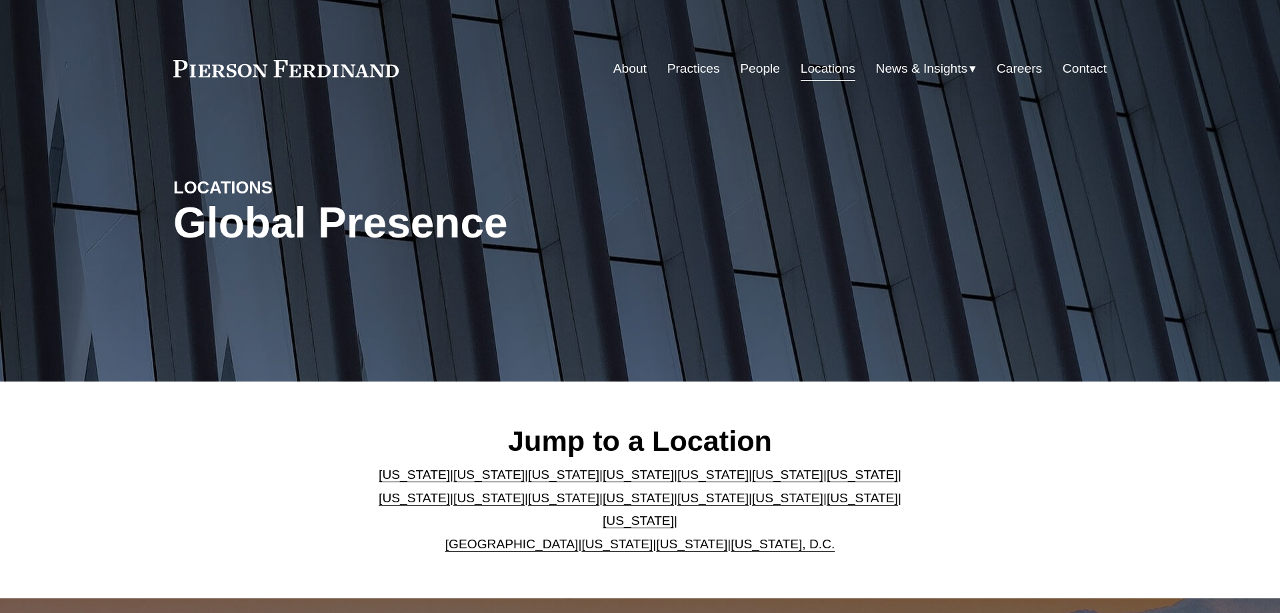  I want to click on a: folder dropdown, so click(926, 69).